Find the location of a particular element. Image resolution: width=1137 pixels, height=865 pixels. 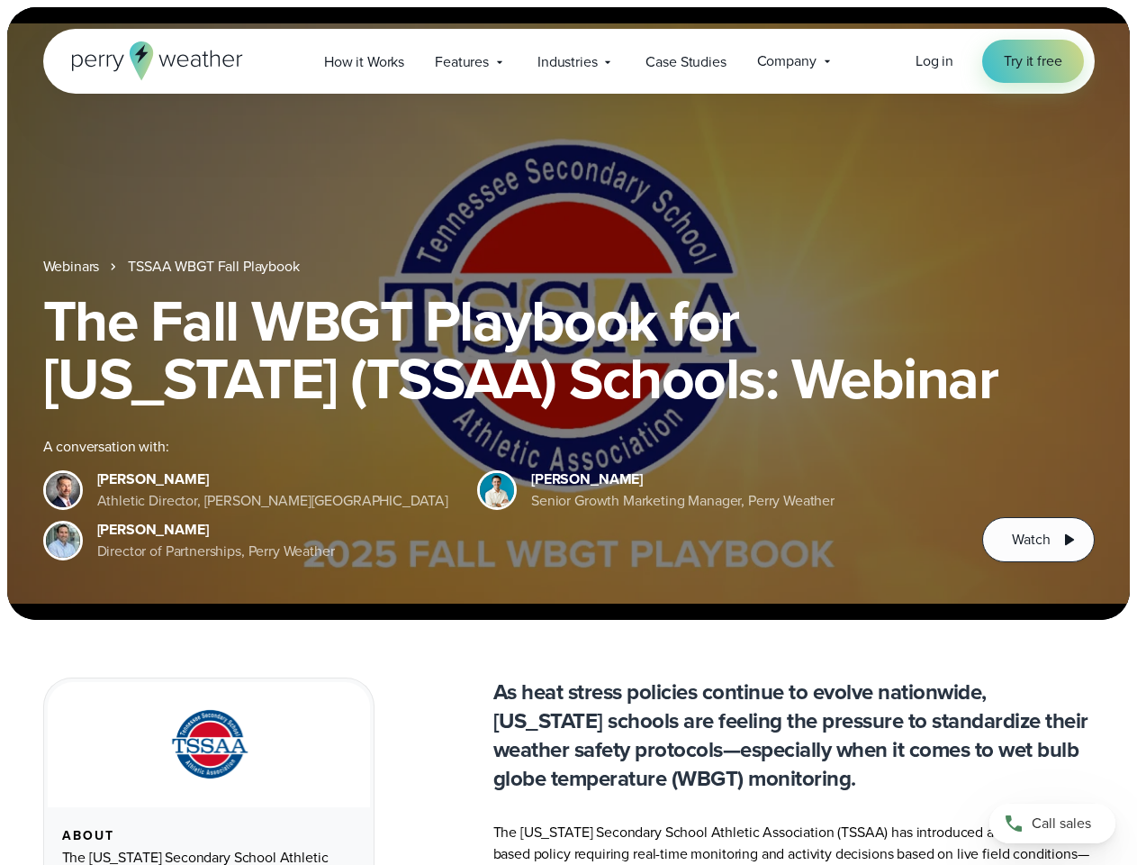

img: TSSAA-Tennessee-Secondary-School-Athletic-Association.svg is located at coordinates (209, 744).